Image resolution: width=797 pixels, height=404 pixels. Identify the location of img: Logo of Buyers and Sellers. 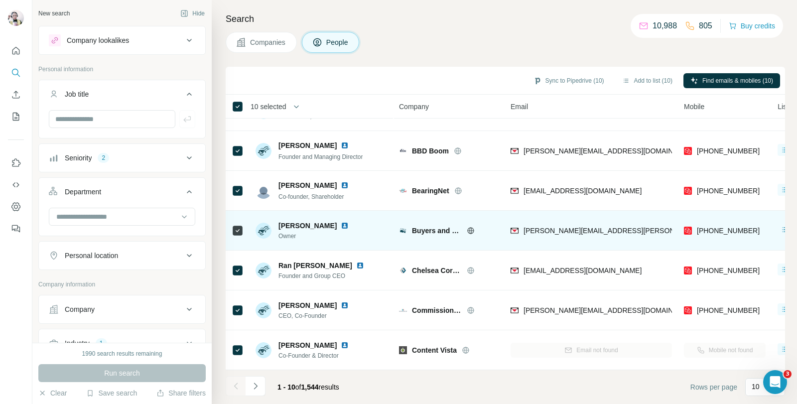
(403, 231).